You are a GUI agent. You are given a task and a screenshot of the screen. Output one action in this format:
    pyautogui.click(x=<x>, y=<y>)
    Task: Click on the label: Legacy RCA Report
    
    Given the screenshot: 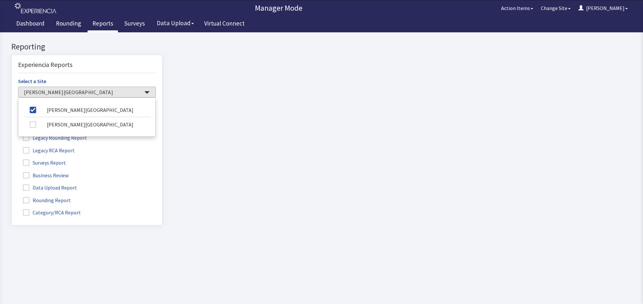 What is the action you would take?
    pyautogui.click(x=49, y=118)
    